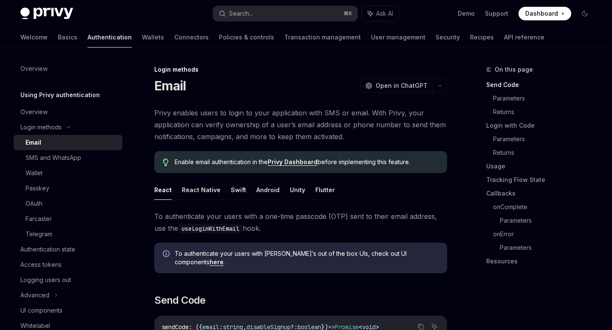  I want to click on a: Logging users out, so click(68, 280).